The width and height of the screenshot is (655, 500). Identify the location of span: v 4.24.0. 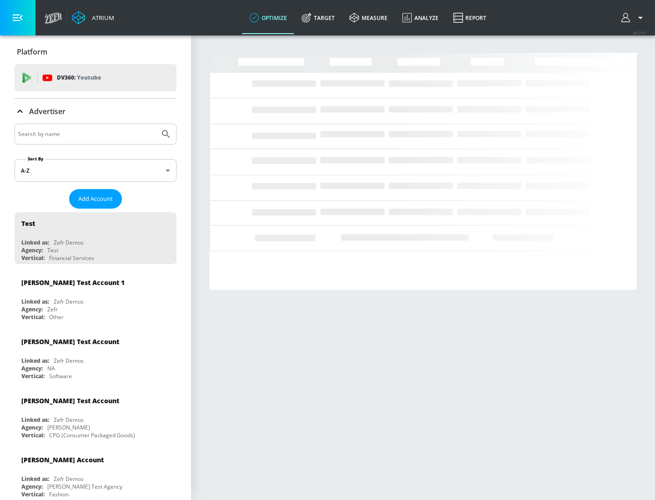
(639, 32).